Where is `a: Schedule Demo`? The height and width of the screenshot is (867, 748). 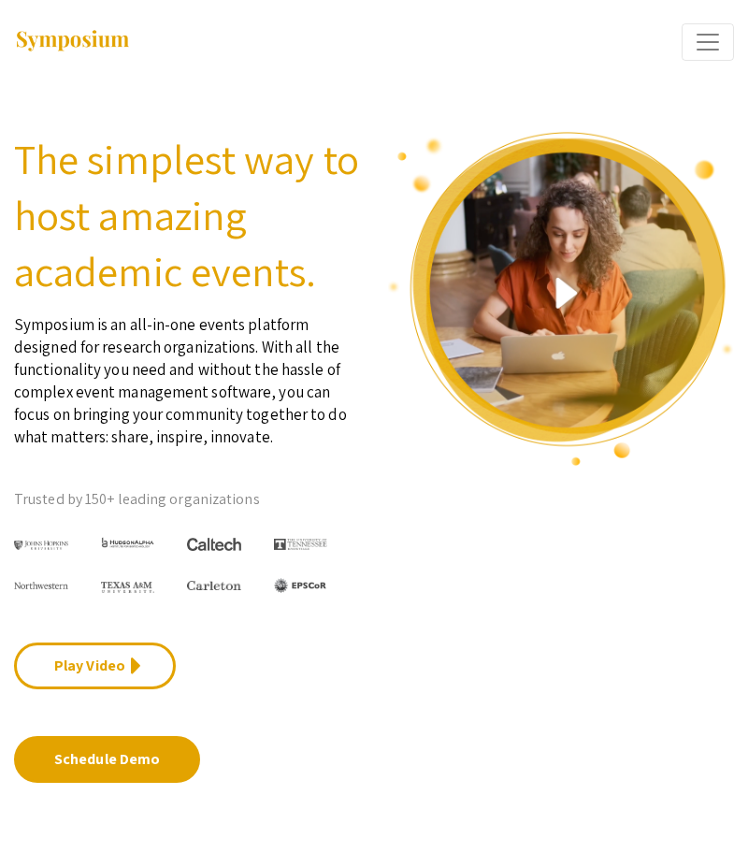
a: Schedule Demo is located at coordinates (107, 760).